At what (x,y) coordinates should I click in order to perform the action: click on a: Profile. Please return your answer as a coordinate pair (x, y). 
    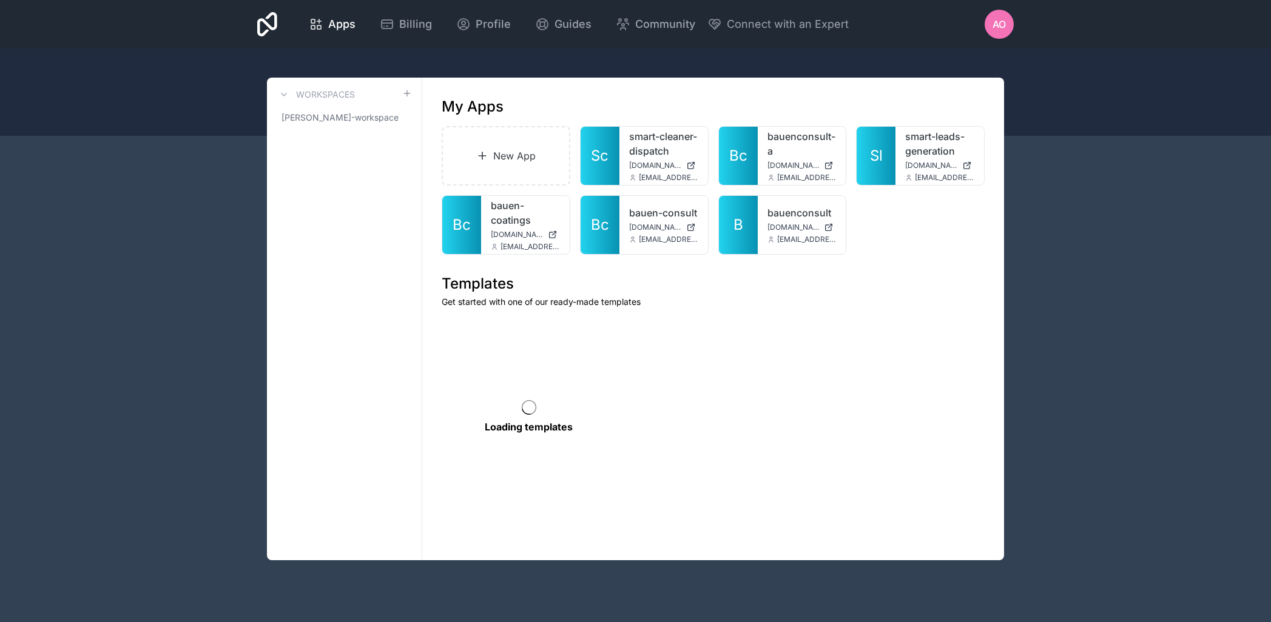
    Looking at the image, I should click on (484, 24).